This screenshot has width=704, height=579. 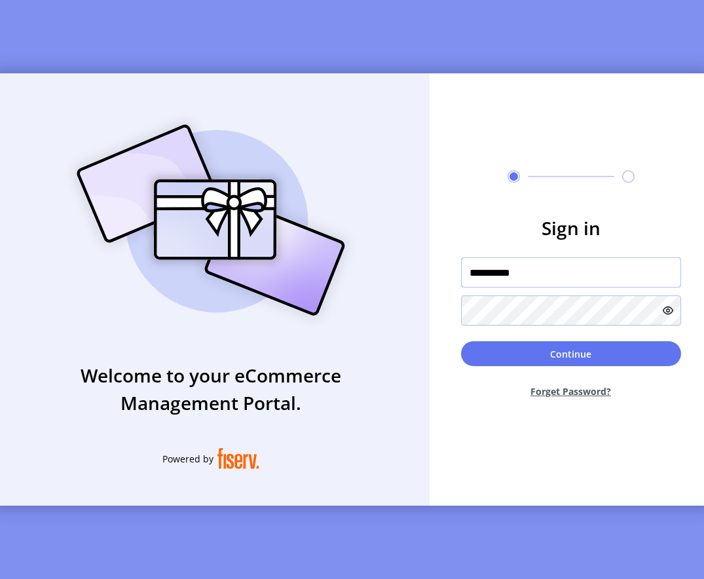 I want to click on button: Forget Password?, so click(x=571, y=391).